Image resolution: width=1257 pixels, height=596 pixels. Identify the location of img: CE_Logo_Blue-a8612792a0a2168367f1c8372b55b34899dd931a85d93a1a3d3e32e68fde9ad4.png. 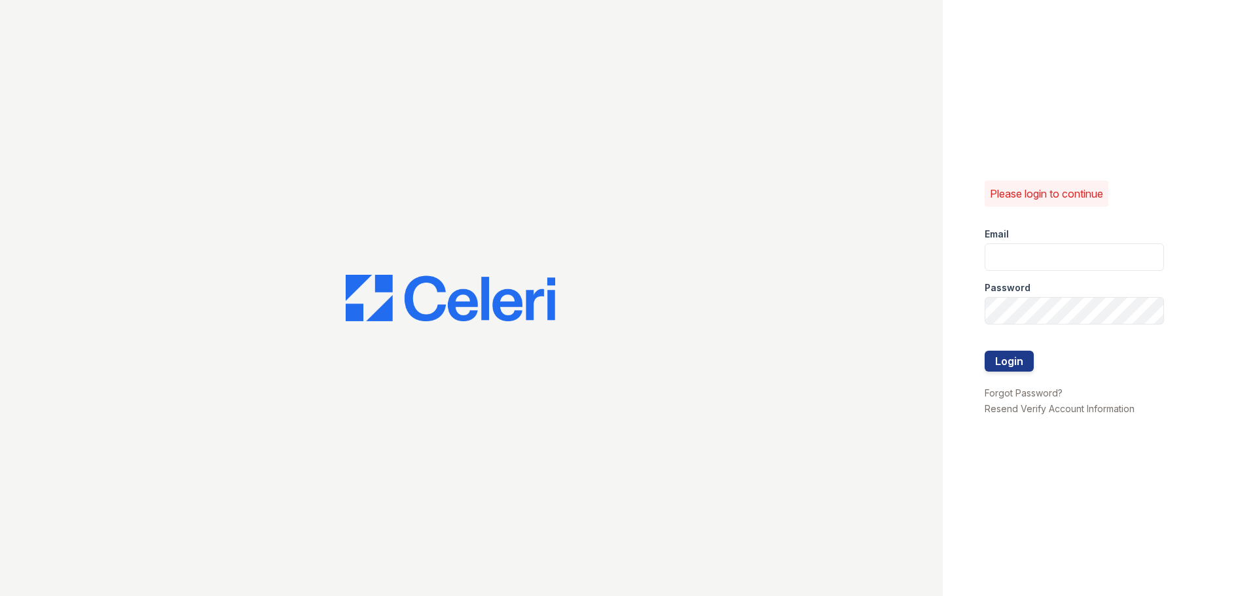
(450, 299).